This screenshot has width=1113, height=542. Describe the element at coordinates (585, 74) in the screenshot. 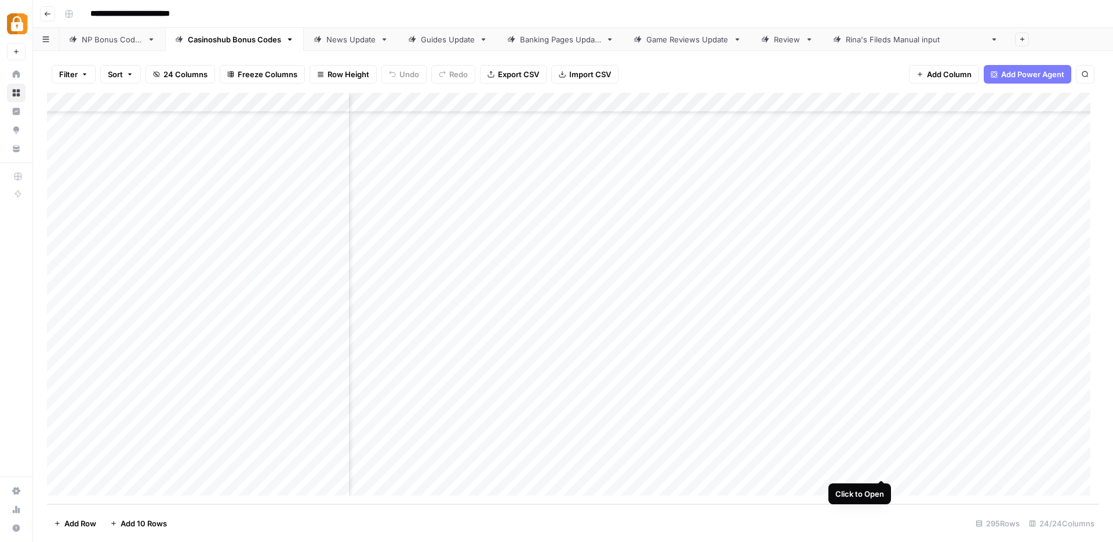

I see `button: Import CSV` at that location.